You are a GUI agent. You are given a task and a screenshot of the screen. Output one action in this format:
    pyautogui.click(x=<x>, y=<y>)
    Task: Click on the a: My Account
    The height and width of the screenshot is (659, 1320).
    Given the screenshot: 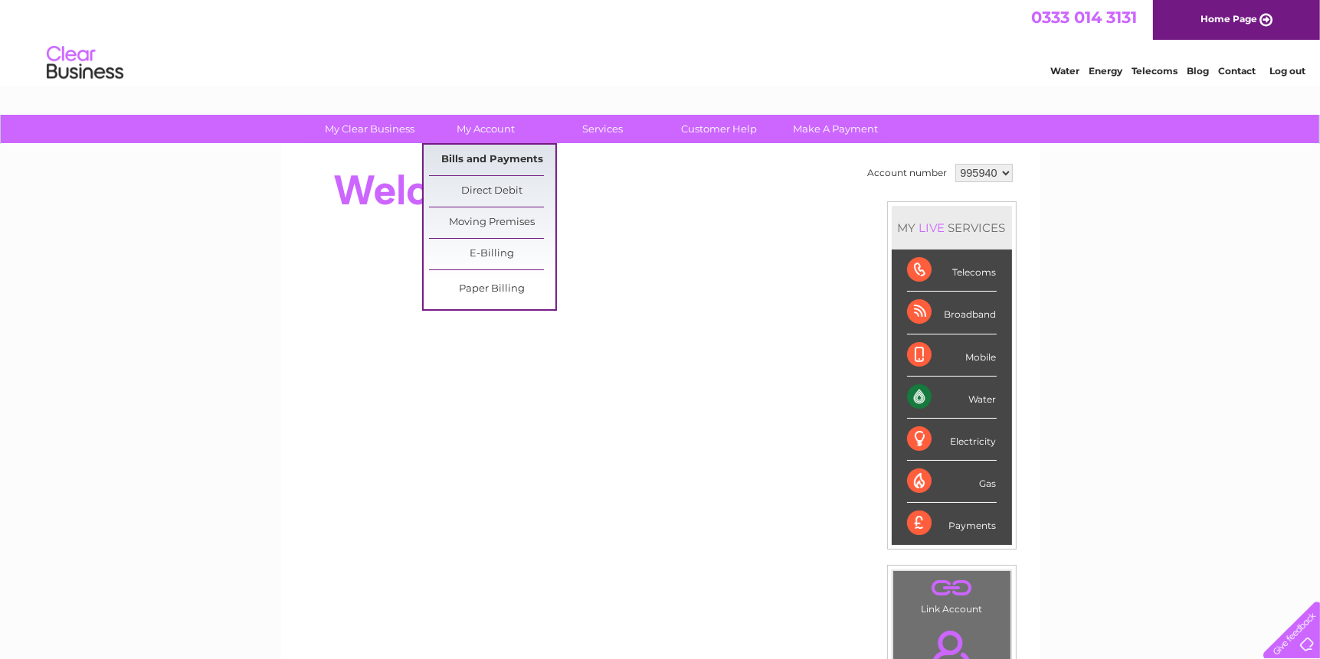 What is the action you would take?
    pyautogui.click(x=486, y=129)
    